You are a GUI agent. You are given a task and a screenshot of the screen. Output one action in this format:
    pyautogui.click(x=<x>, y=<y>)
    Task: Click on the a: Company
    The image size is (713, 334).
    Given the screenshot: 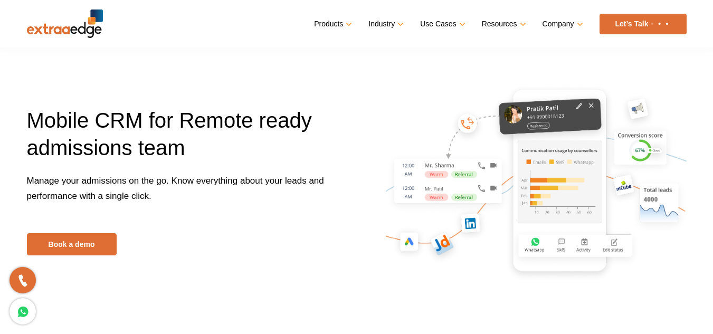 What is the action you would take?
    pyautogui.click(x=561, y=24)
    